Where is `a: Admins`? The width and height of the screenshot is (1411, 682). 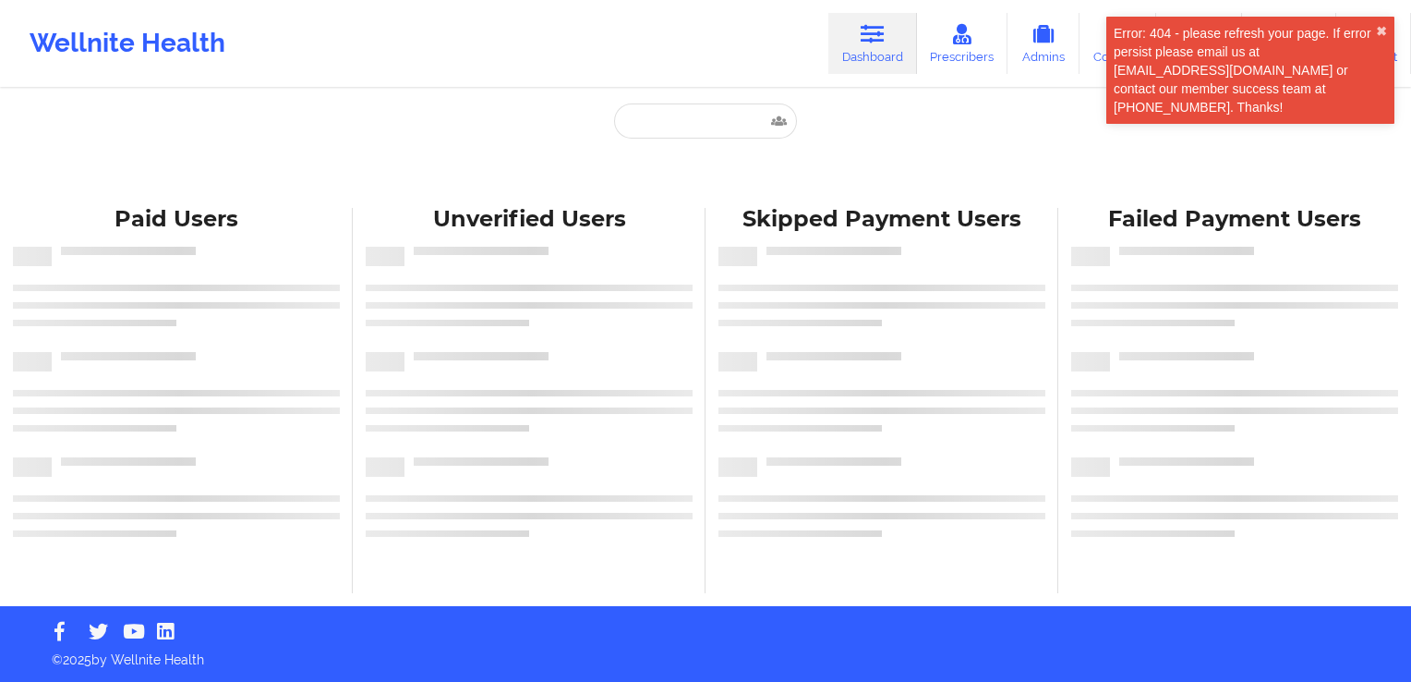 a: Admins is located at coordinates (1044, 43).